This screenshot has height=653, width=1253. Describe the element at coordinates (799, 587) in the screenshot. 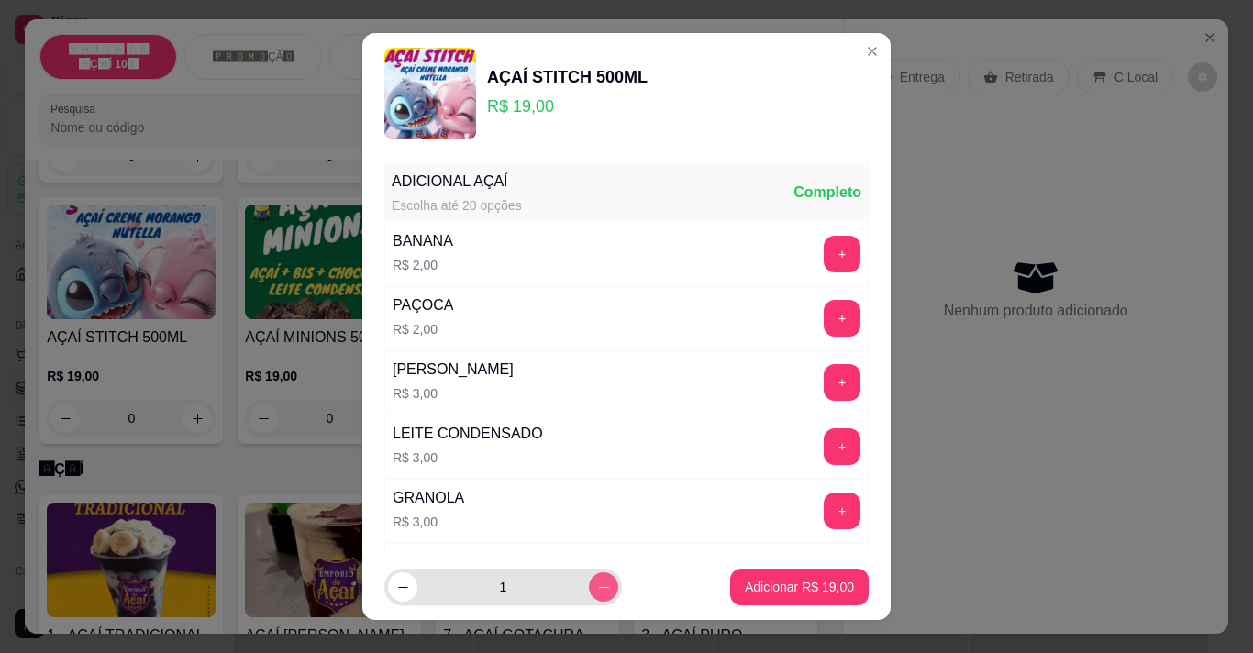

I see `button: Adicionar R$ 19,00` at that location.